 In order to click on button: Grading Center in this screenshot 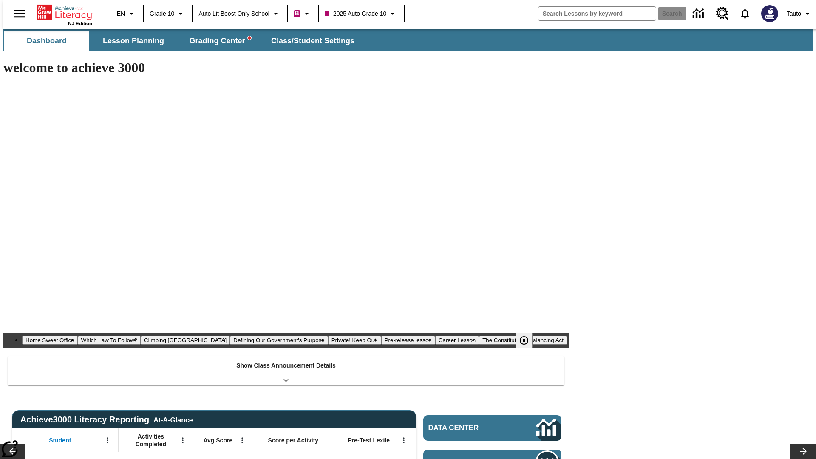, I will do `click(220, 41)`.